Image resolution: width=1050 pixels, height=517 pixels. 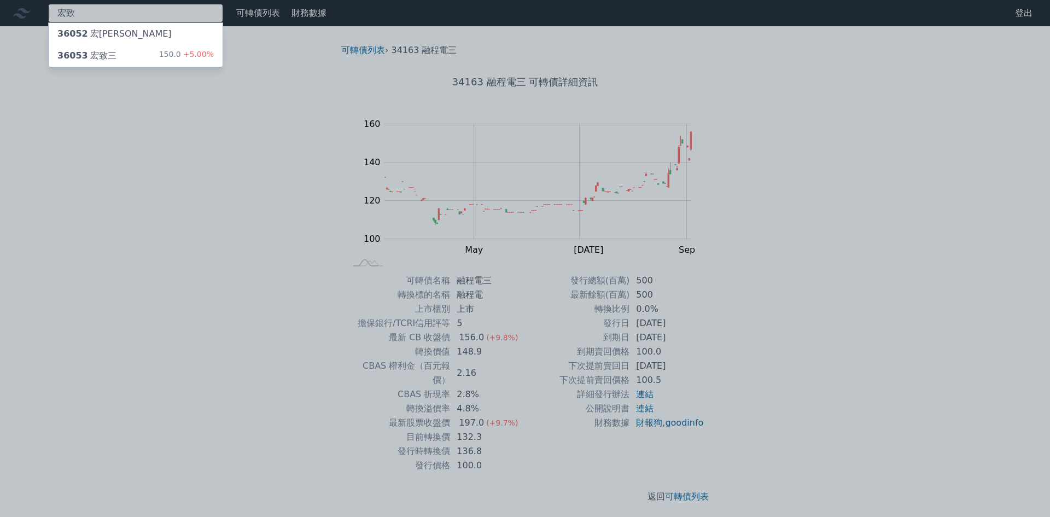 What do you see at coordinates (136, 56) in the screenshot?
I see `a: 36053宏致三 150.0+5.00%` at bounding box center [136, 56].